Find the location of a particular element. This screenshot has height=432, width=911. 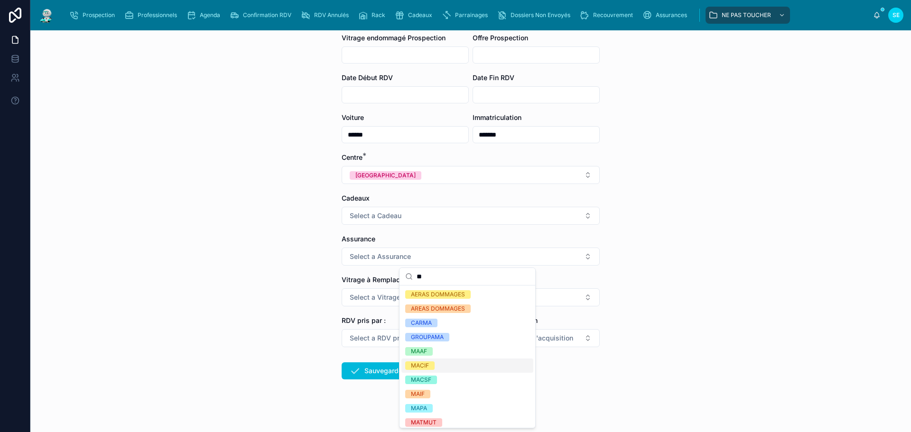

span: Select a Assurance is located at coordinates (380, 257).